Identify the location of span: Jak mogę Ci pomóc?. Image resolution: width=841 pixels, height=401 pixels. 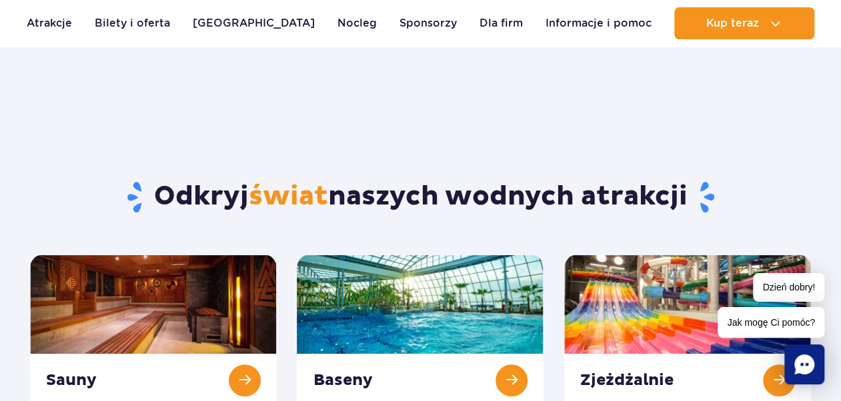
(771, 323).